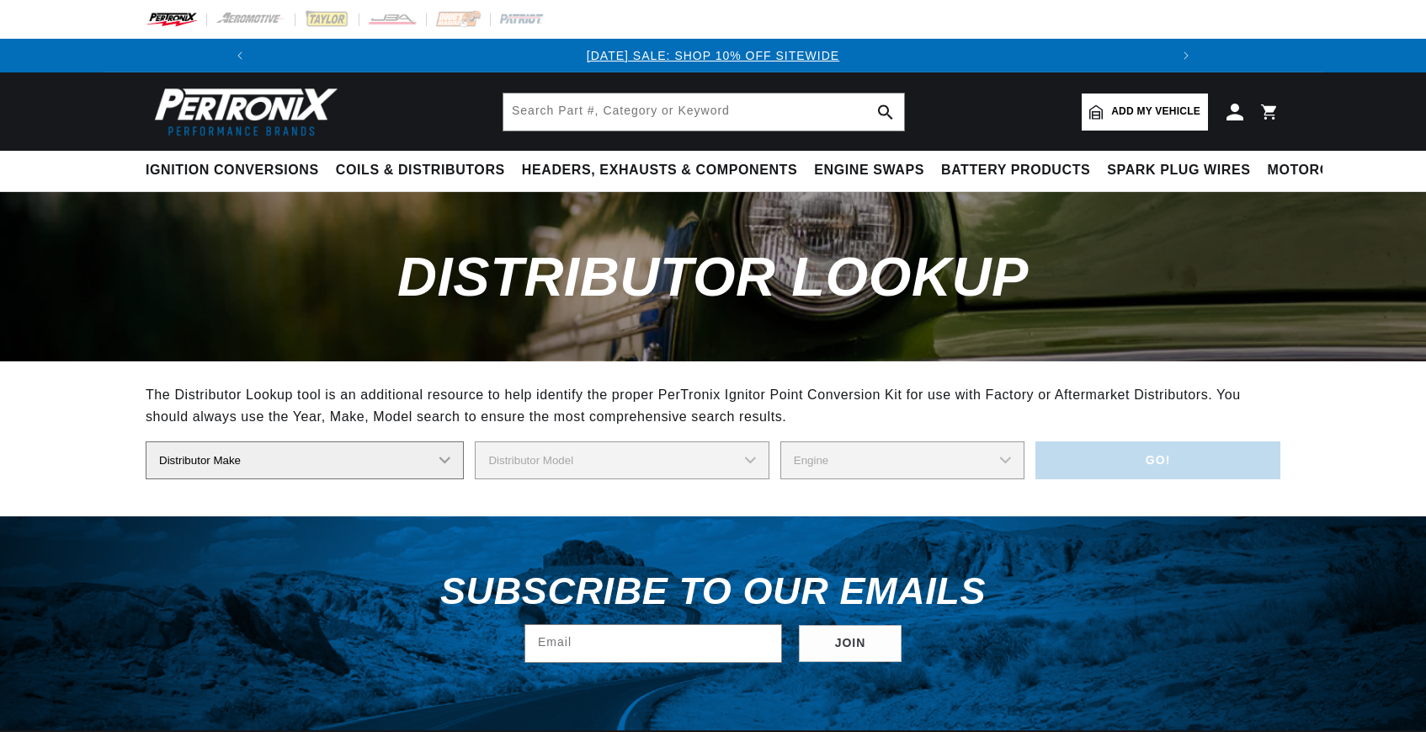  What do you see at coordinates (1015, 170) in the screenshot?
I see `span: Battery Products` at bounding box center [1015, 170].